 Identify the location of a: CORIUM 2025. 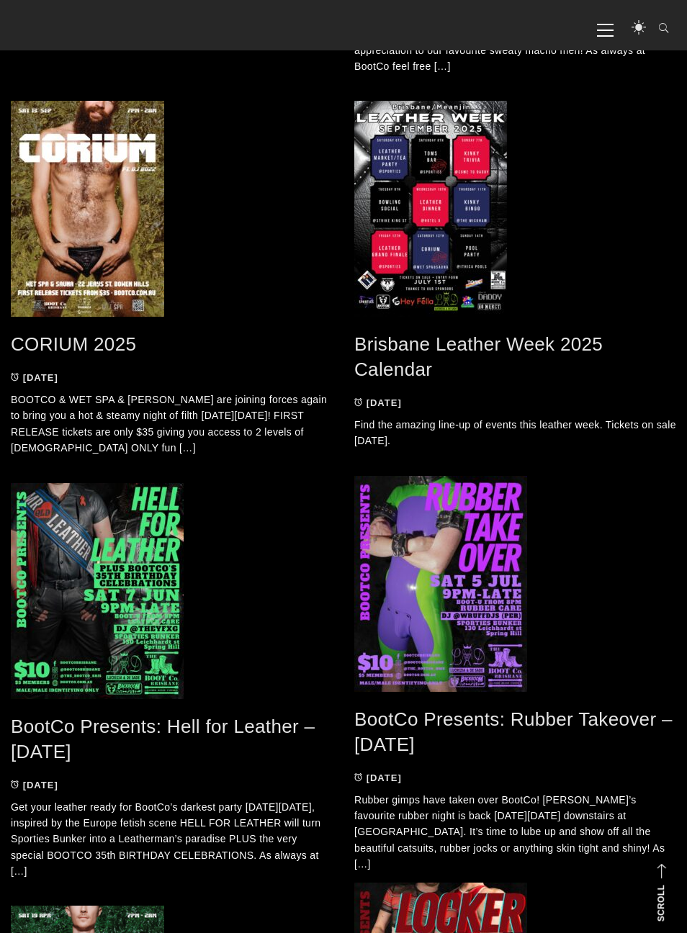
(73, 344).